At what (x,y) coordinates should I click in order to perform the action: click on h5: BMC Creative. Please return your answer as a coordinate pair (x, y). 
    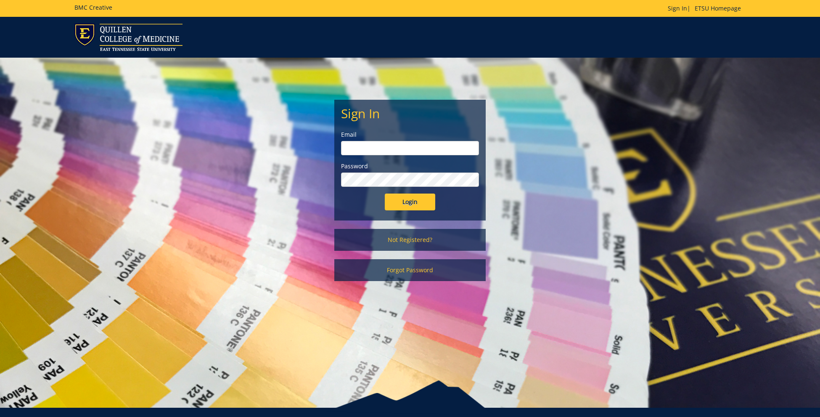
    Looking at the image, I should click on (93, 7).